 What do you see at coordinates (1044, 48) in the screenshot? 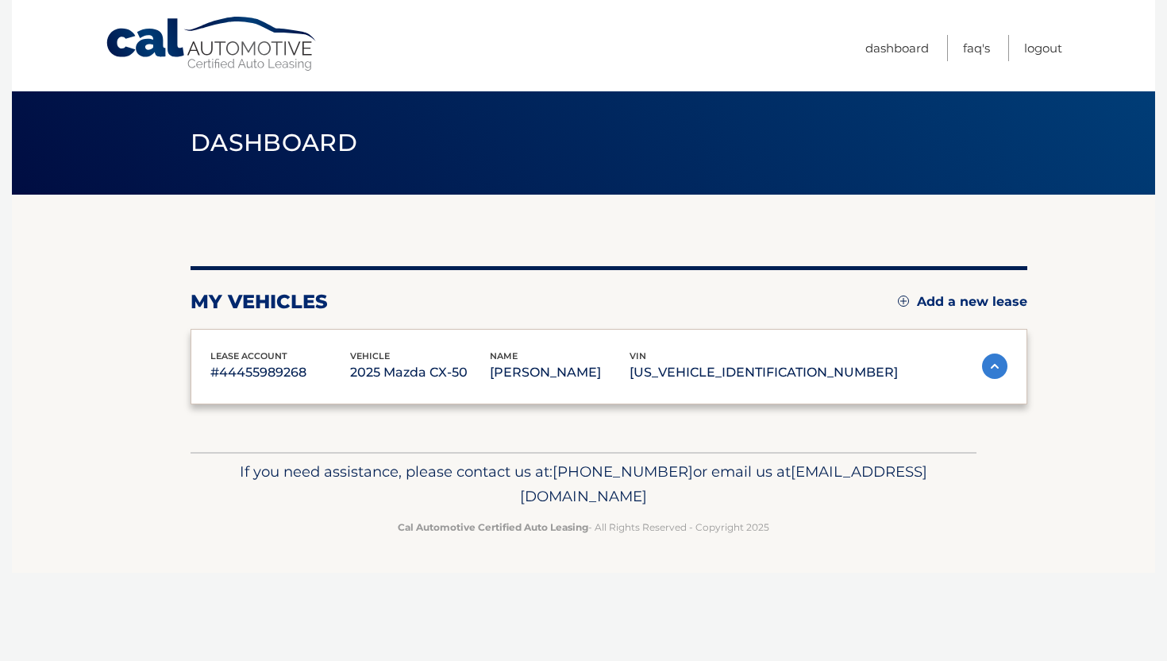
I see `a: Logout` at bounding box center [1044, 48].